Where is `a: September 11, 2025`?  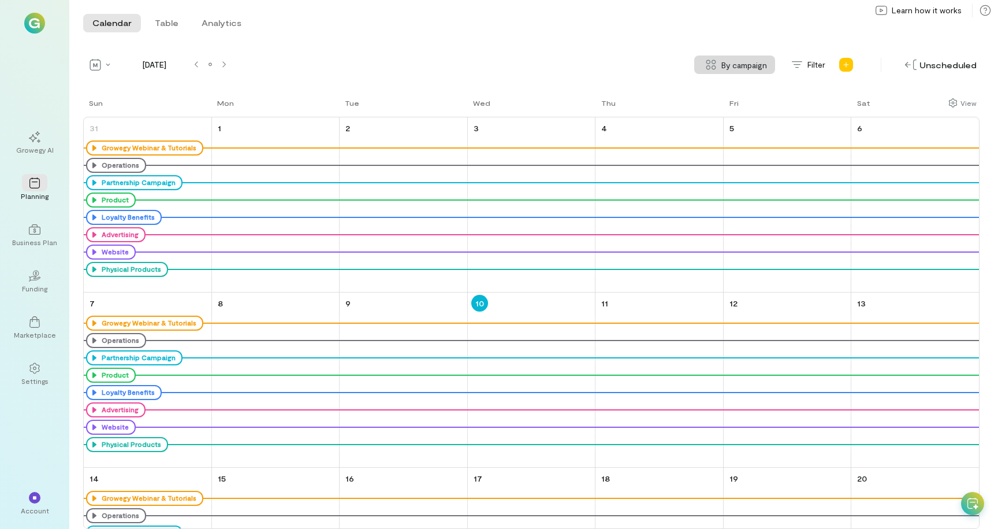 a: September 11, 2025 is located at coordinates (605, 303).